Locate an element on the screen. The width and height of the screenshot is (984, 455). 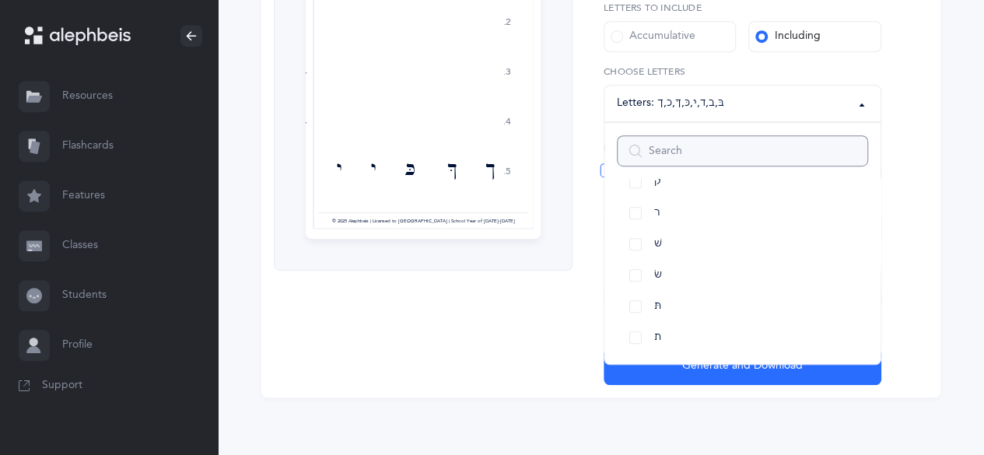
span: שׂ is located at coordinates (658, 275).